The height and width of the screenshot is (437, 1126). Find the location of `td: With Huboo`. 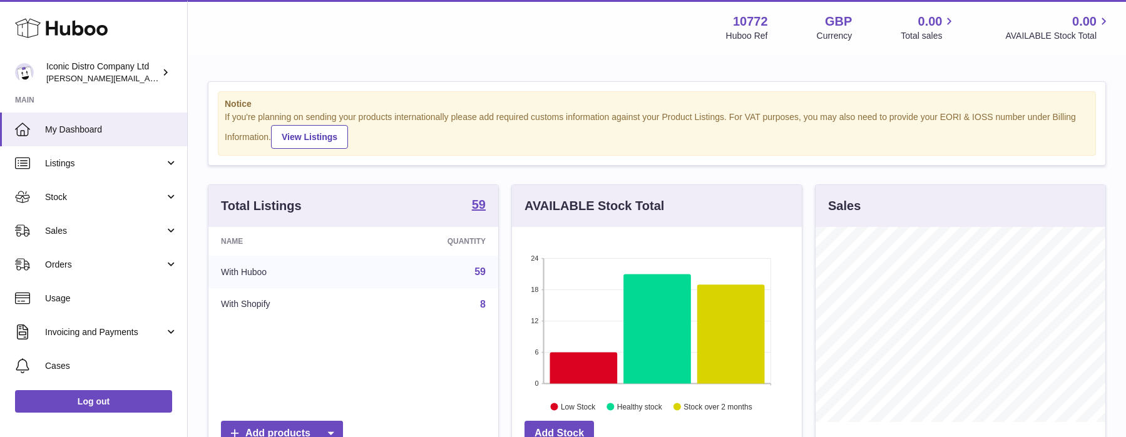

td: With Huboo is located at coordinates (287, 272).